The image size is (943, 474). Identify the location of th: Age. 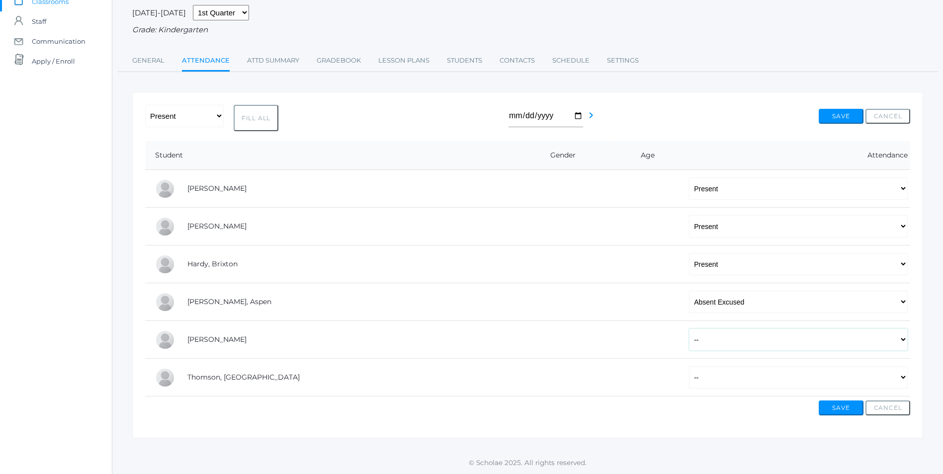
(644, 156).